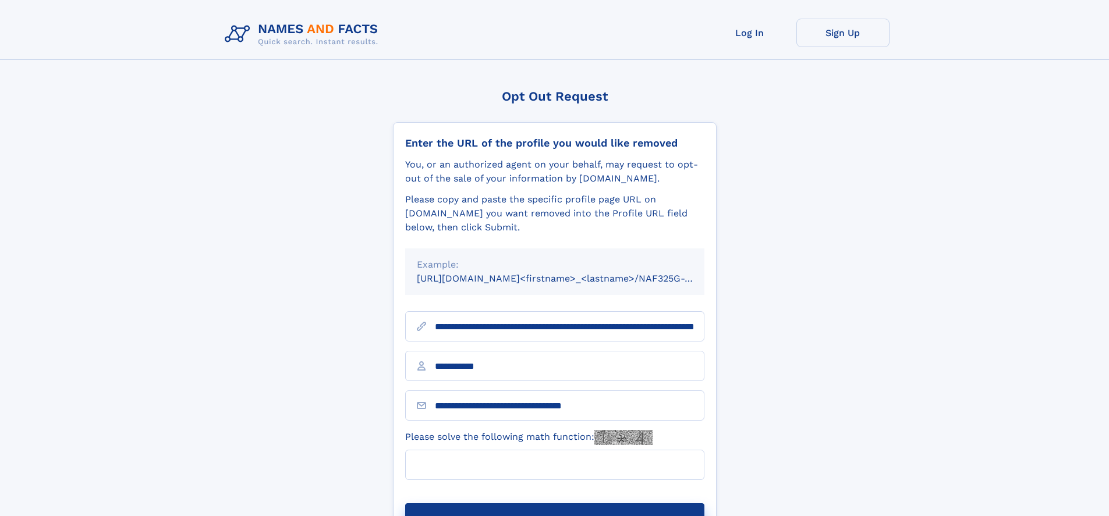 The image size is (1109, 516). What do you see at coordinates (555, 172) in the screenshot?
I see `div: You, or an authorized agent on your behalf, may request to opt-out of the sale of your informatio...` at bounding box center [555, 172].